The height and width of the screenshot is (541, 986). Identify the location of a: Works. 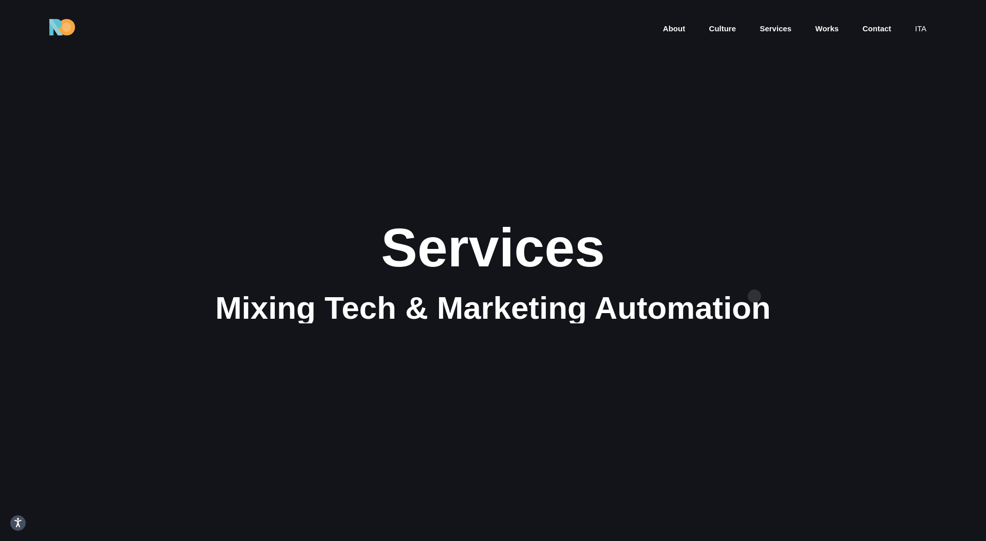
(827, 29).